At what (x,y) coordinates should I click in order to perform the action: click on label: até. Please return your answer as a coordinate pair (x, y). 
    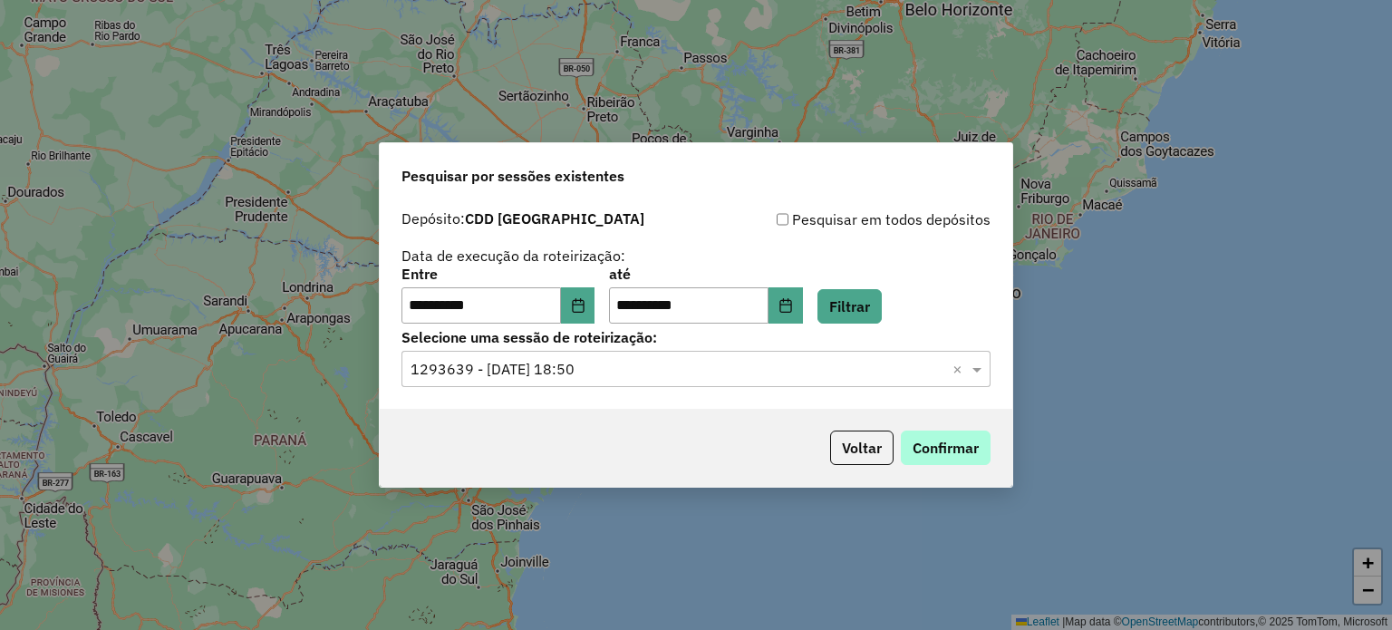
    Looking at the image, I should click on (705, 274).